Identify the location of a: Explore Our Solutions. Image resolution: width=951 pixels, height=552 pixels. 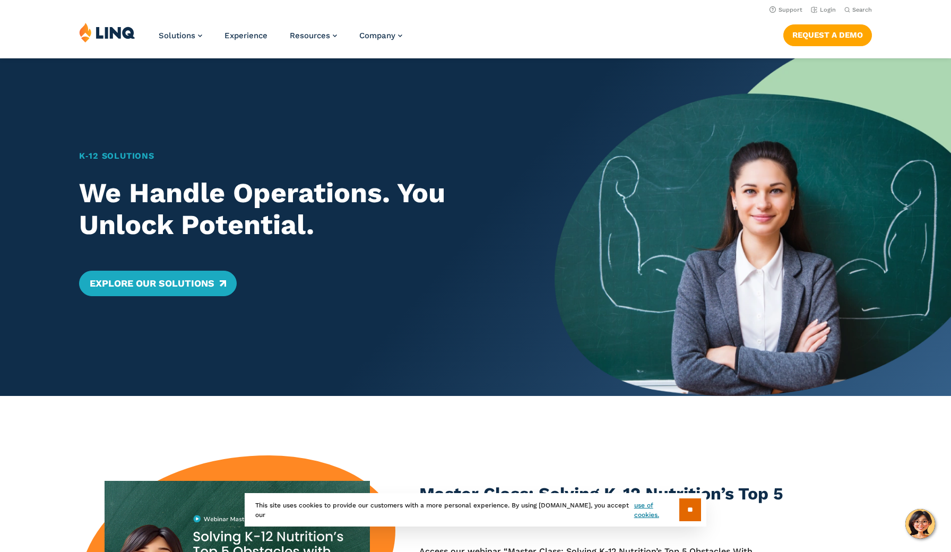
(158, 283).